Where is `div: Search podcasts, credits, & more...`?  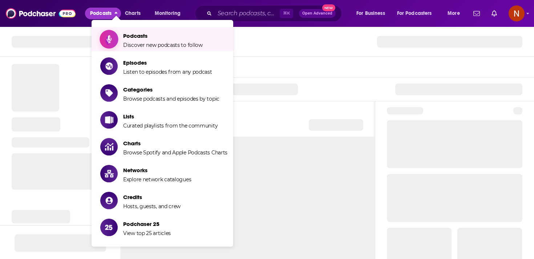
div: Search podcasts, credits, & more... is located at coordinates (275, 13).